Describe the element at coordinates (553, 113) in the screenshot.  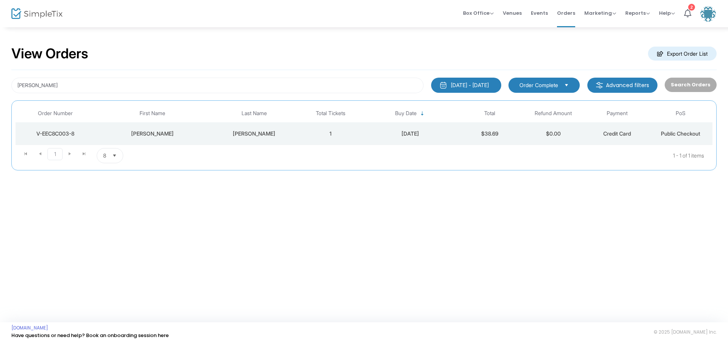
I see `th: Refund Amount` at that location.